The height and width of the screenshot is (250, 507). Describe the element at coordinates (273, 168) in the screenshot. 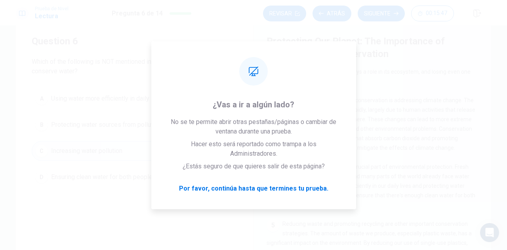

I see `div: 4` at that location.